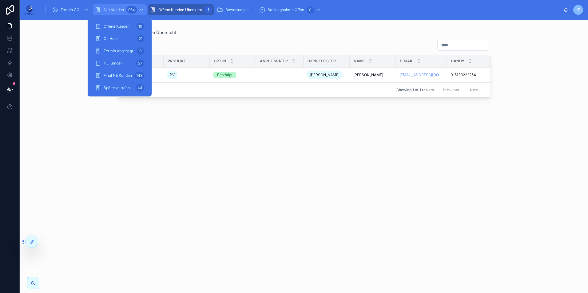 This screenshot has height=293, width=588. Describe the element at coordinates (415, 90) in the screenshot. I see `span: Showing 1 of 1 results` at that location.